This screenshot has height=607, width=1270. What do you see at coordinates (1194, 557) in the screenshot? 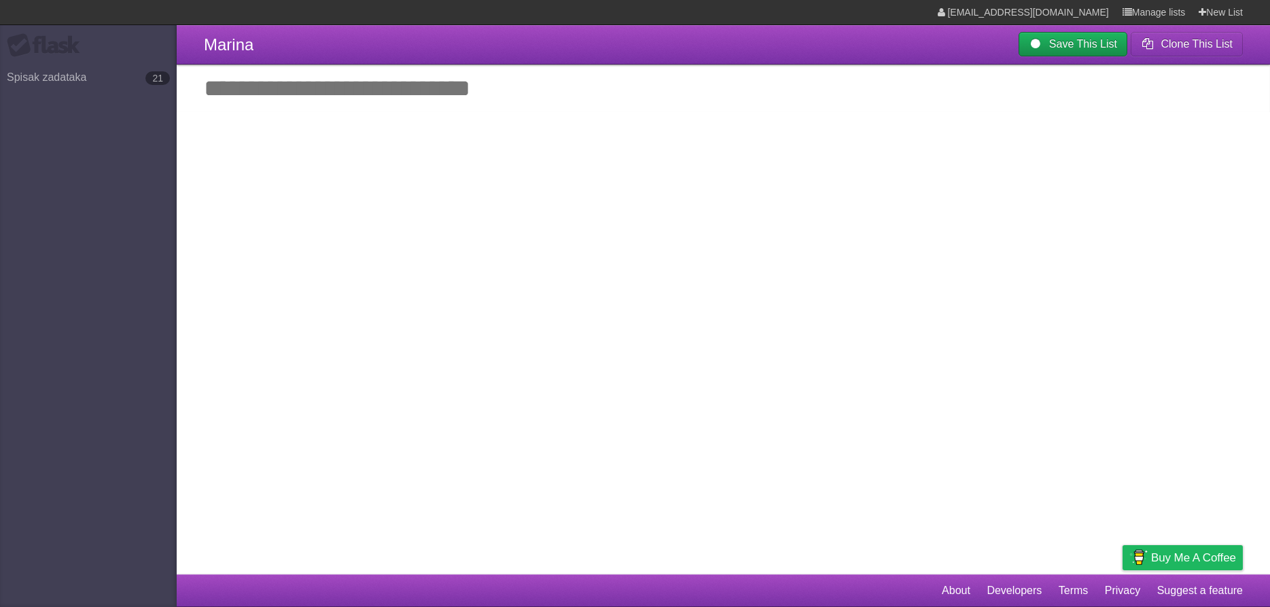
I see `span: Buy me a coffee` at bounding box center [1194, 557].